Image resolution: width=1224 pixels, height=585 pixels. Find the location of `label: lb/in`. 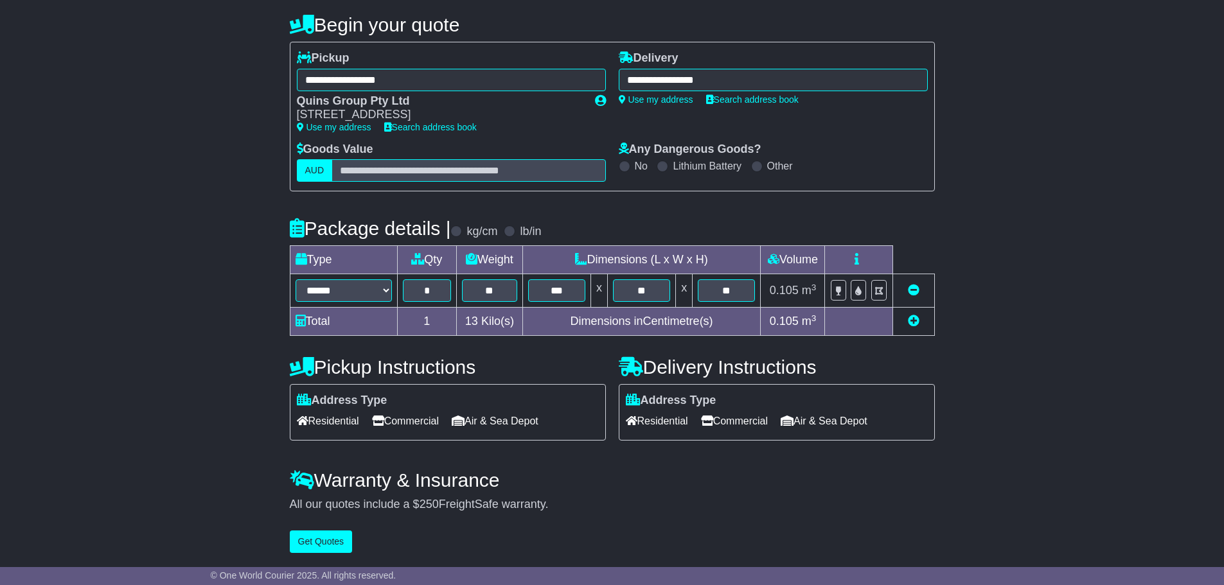

label: lb/in is located at coordinates (530, 232).